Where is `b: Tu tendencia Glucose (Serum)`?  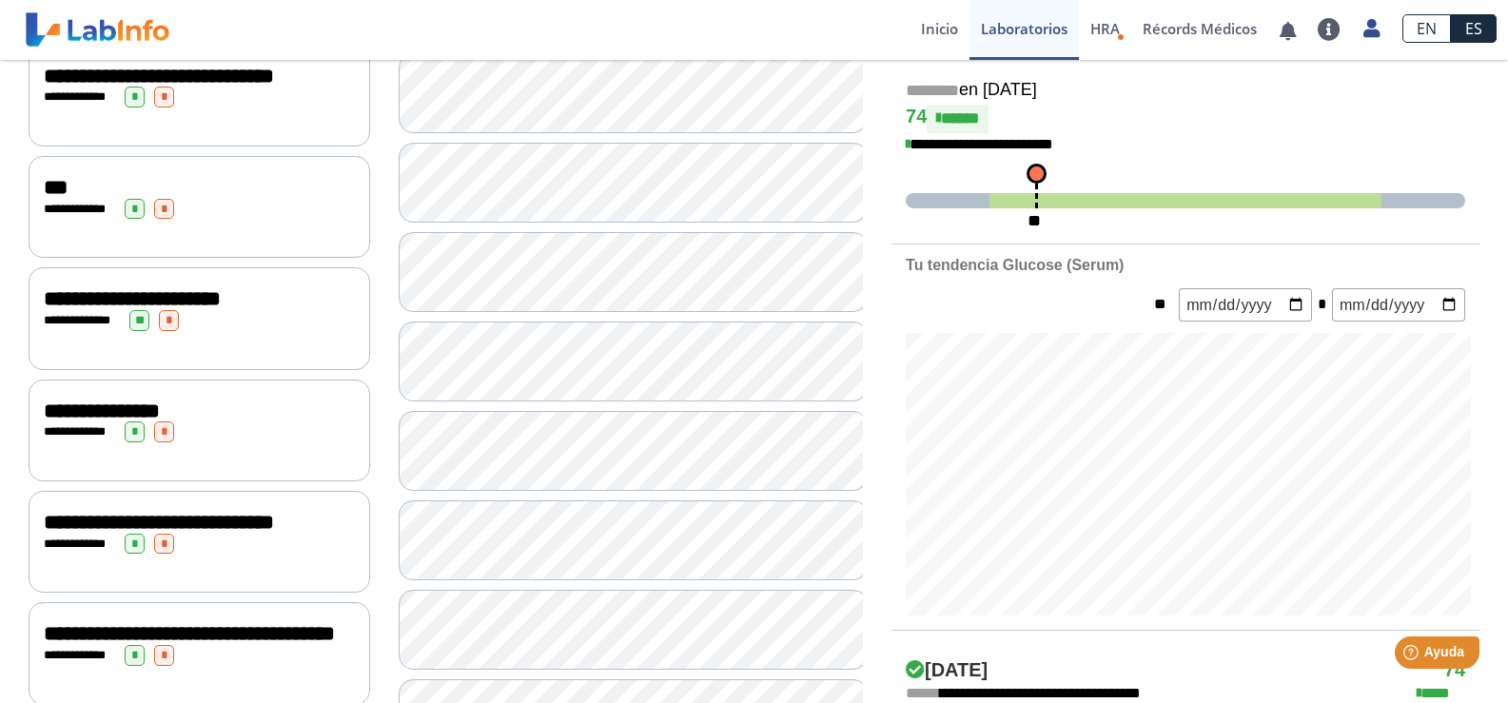 b: Tu tendencia Glucose (Serum) is located at coordinates (1014, 264).